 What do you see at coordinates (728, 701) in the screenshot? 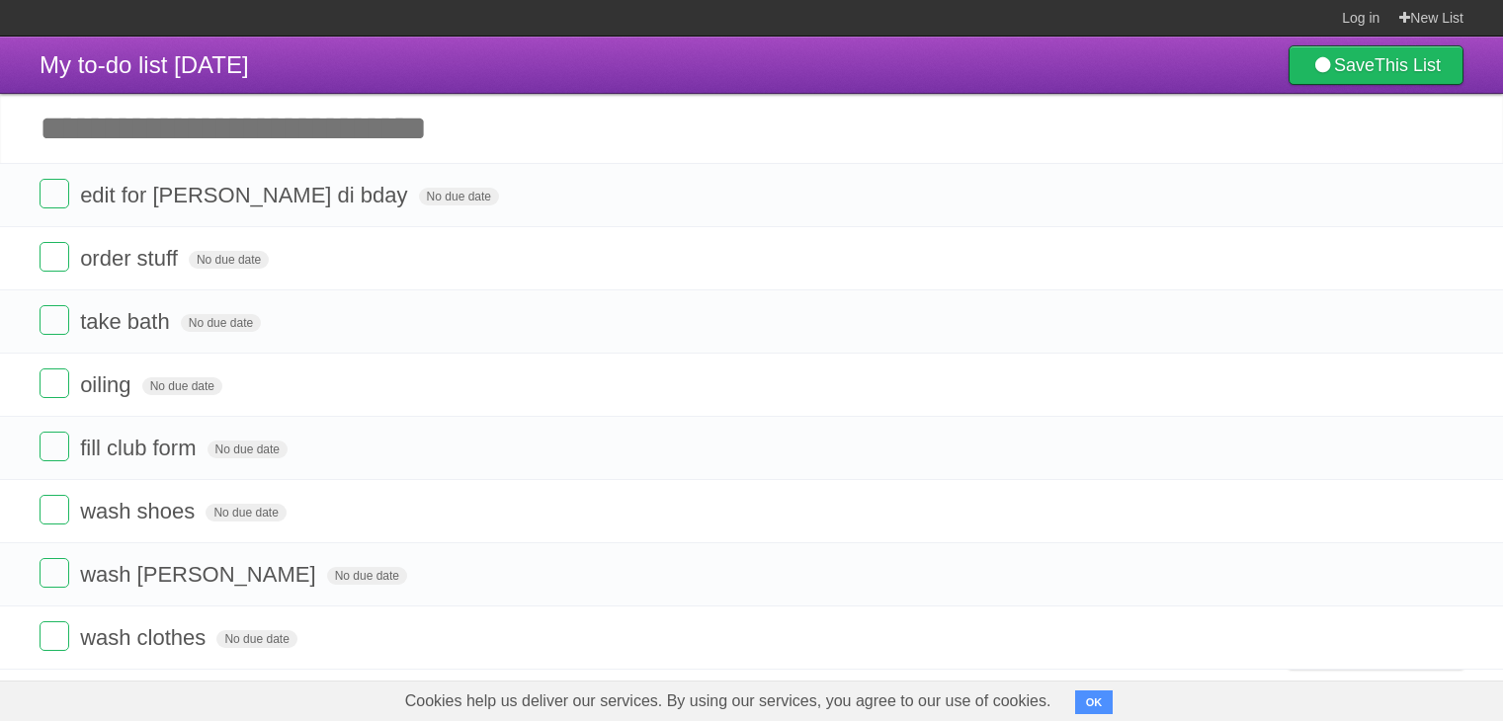
I see `span: Cookies help us deliver our services. By using our services, you agree to our use of cookies.` at bounding box center [728, 701].